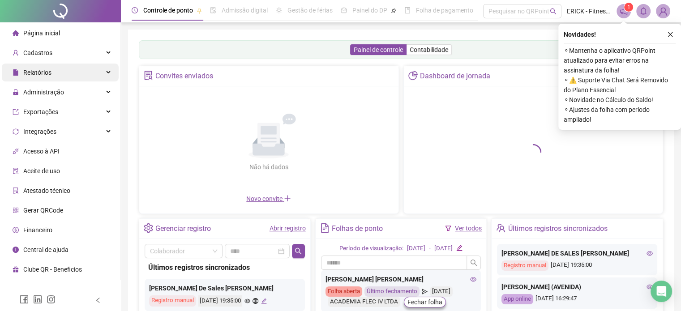 The image size is (681, 311). I want to click on span: Cadastros, so click(38, 53).